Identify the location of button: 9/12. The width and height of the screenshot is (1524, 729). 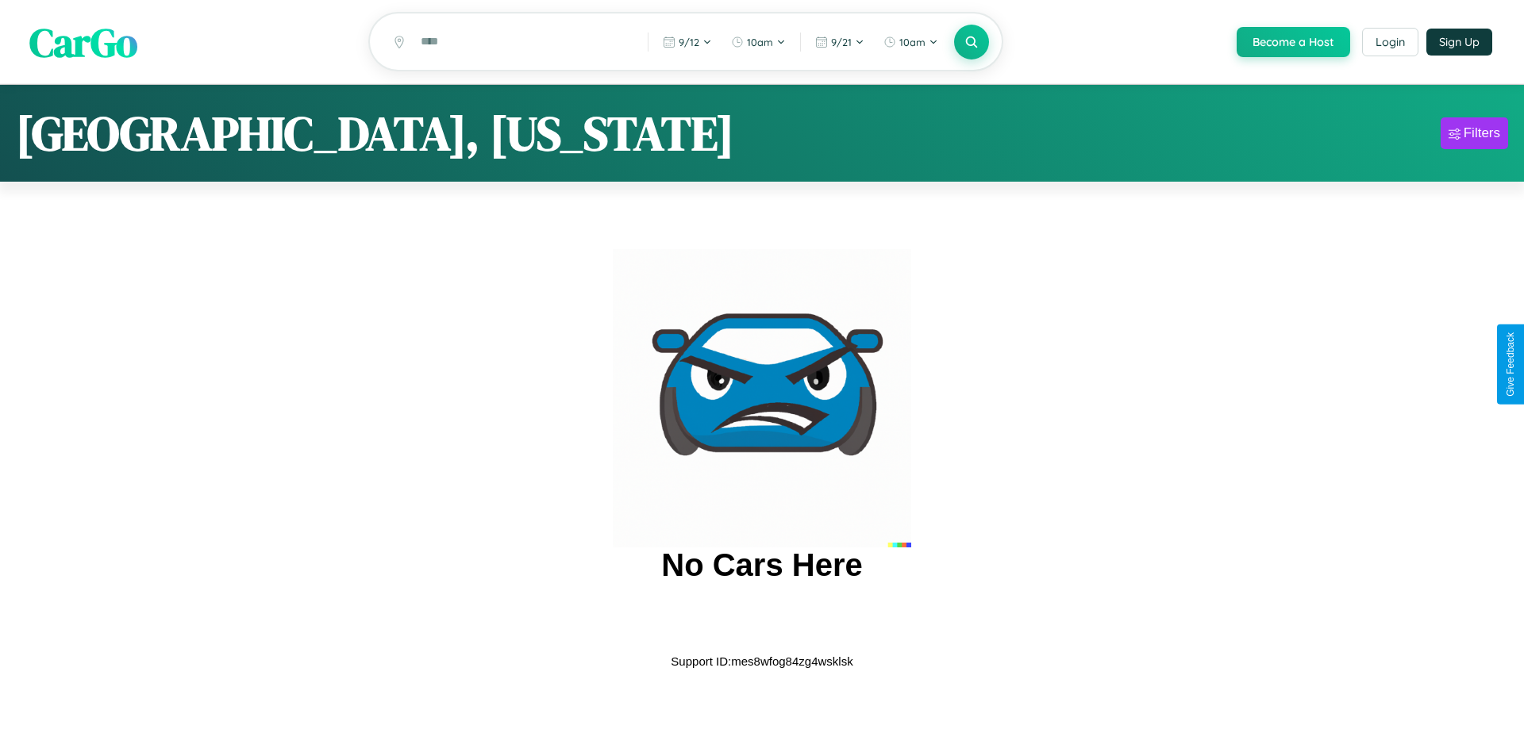
(687, 42).